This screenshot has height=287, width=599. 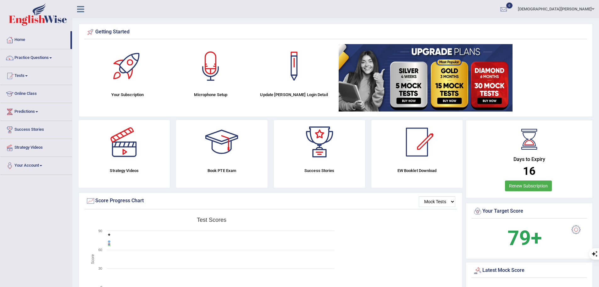 I want to click on a: Online Class, so click(x=36, y=93).